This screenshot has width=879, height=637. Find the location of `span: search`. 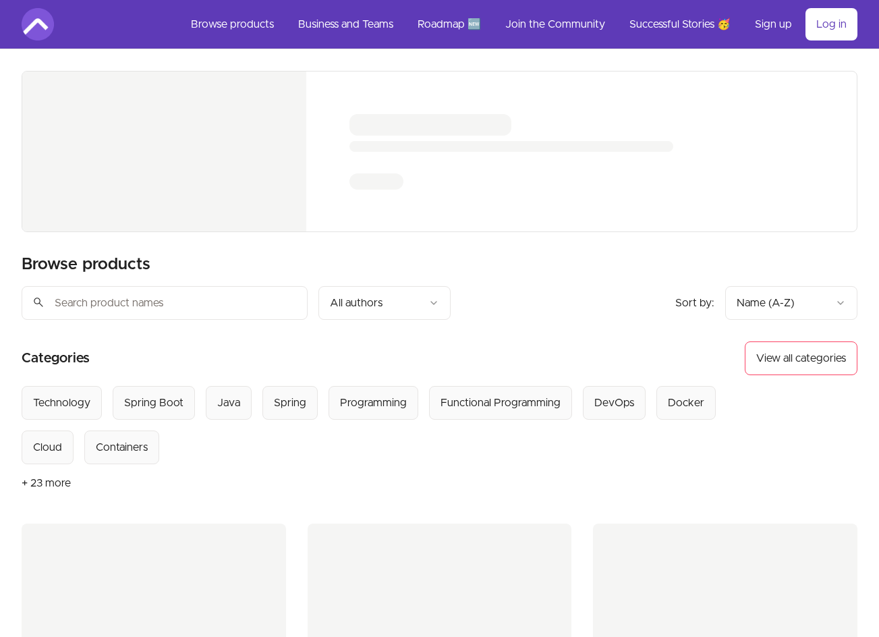

span: search is located at coordinates (38, 302).